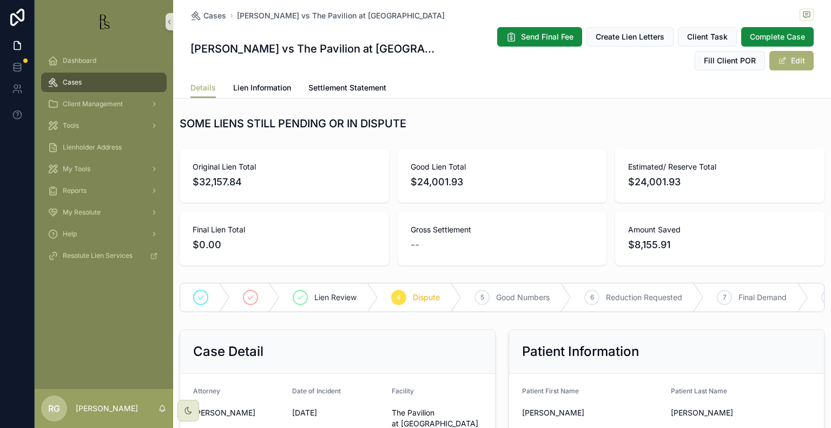 This screenshot has width=831, height=428. Describe the element at coordinates (293, 123) in the screenshot. I see `h1: SOME LIENS STILL PENDING OR IN DISPUTE` at that location.